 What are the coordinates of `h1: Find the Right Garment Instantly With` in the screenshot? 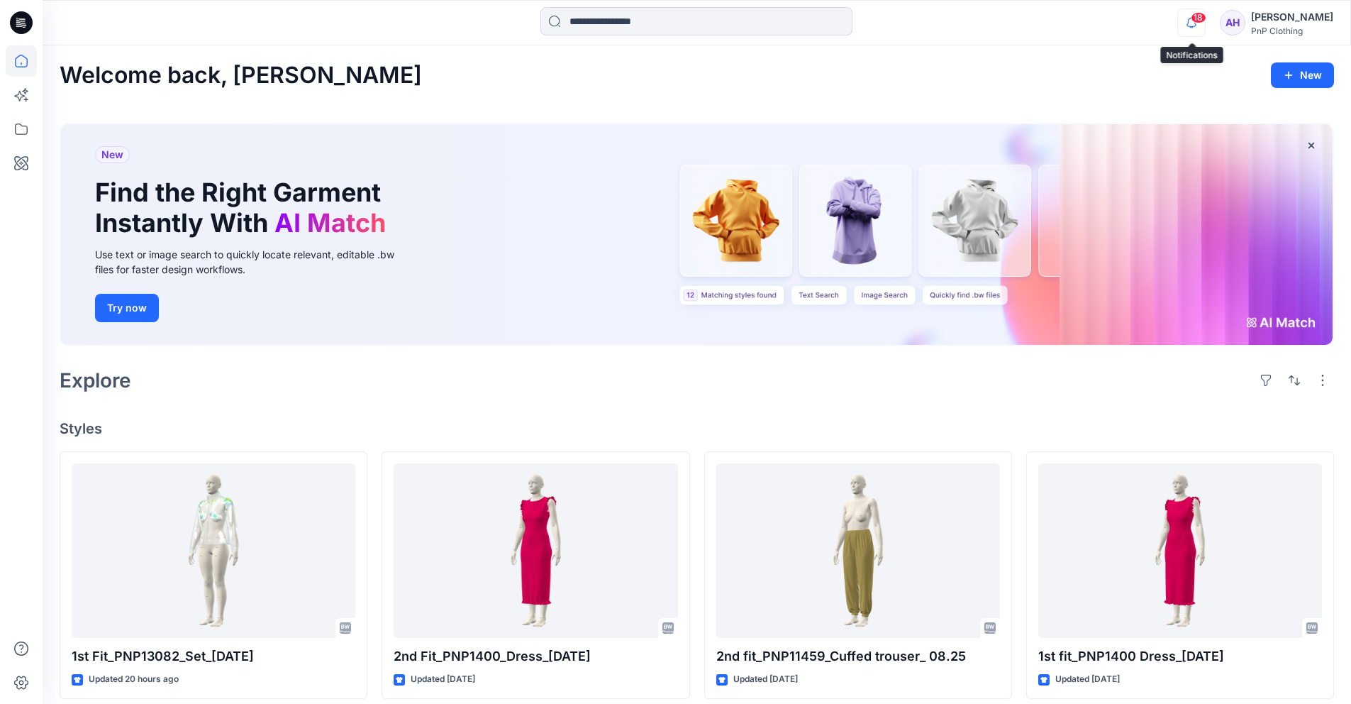 It's located at (244, 208).